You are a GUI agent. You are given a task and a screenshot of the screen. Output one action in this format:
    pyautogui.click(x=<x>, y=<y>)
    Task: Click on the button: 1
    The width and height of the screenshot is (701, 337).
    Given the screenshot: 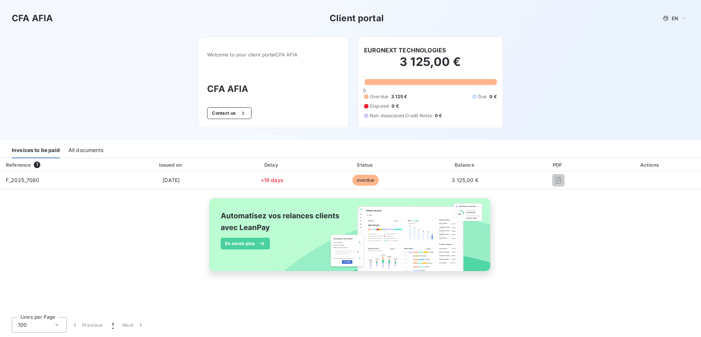 What is the action you would take?
    pyautogui.click(x=113, y=325)
    